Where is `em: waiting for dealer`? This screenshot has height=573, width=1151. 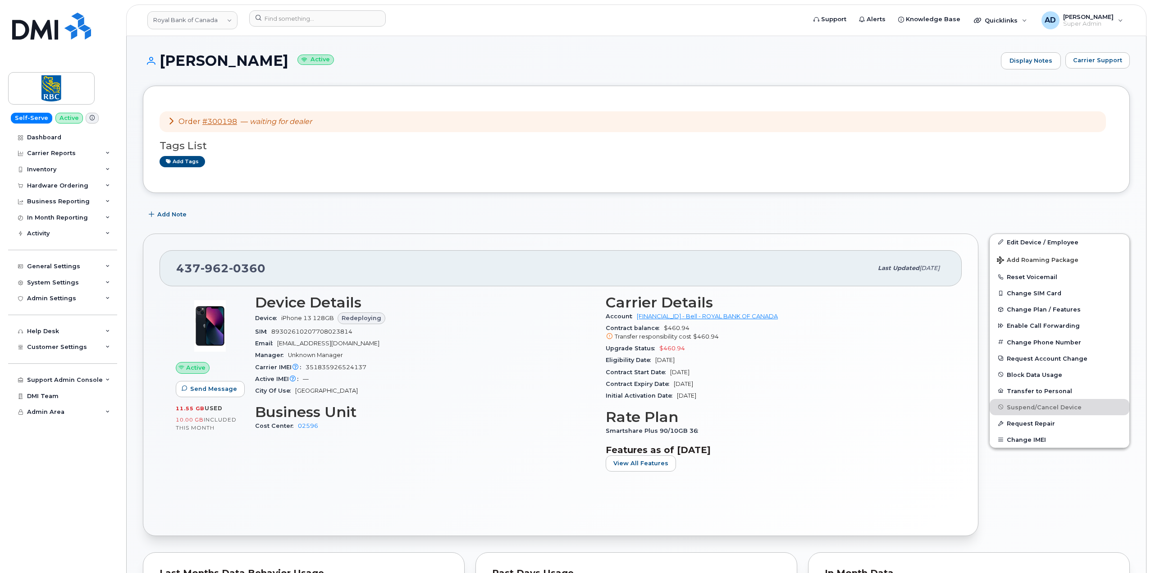 em: waiting for dealer is located at coordinates (281, 121).